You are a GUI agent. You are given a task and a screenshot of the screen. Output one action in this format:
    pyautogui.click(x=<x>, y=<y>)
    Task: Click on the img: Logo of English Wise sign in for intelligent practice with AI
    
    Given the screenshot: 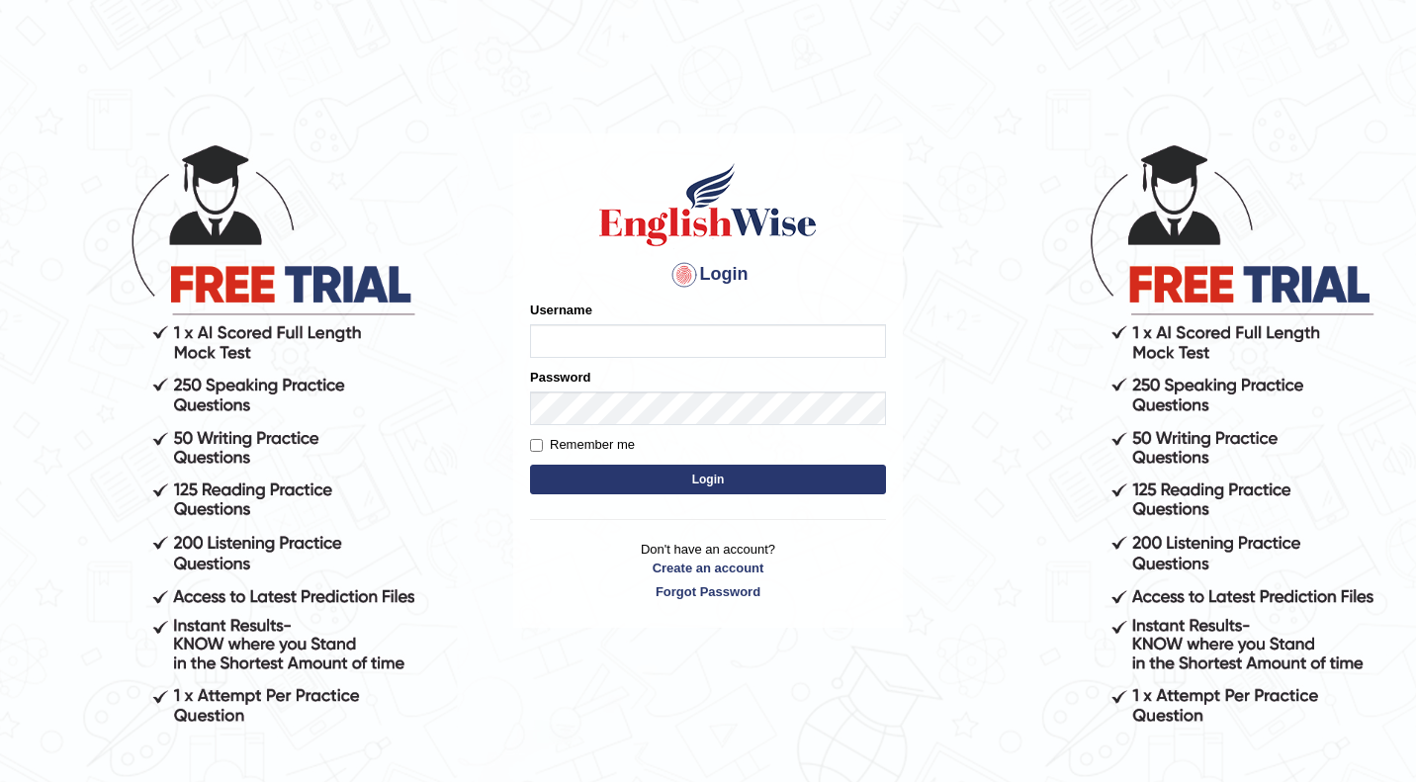 What is the action you would take?
    pyautogui.click(x=708, y=205)
    